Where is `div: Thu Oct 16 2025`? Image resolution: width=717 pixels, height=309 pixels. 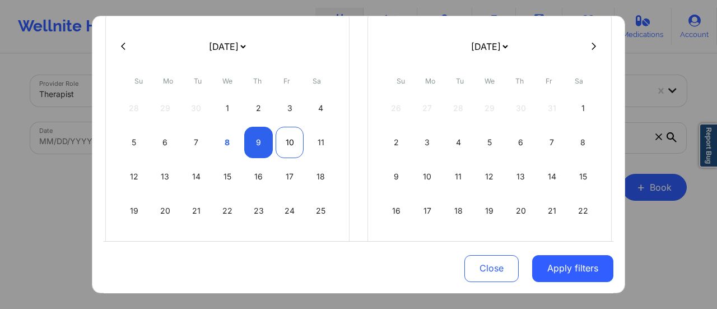
div: Thu Oct 16 2025 is located at coordinates (258, 176).